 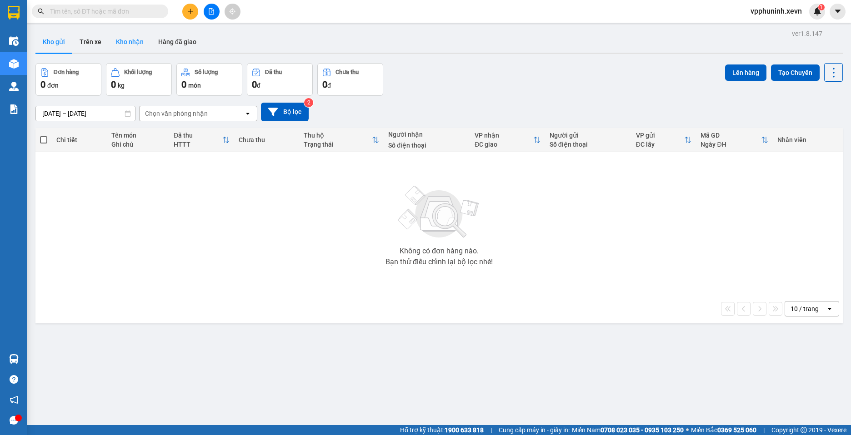 What do you see at coordinates (14, 379) in the screenshot?
I see `span: question-circle` at bounding box center [14, 379].